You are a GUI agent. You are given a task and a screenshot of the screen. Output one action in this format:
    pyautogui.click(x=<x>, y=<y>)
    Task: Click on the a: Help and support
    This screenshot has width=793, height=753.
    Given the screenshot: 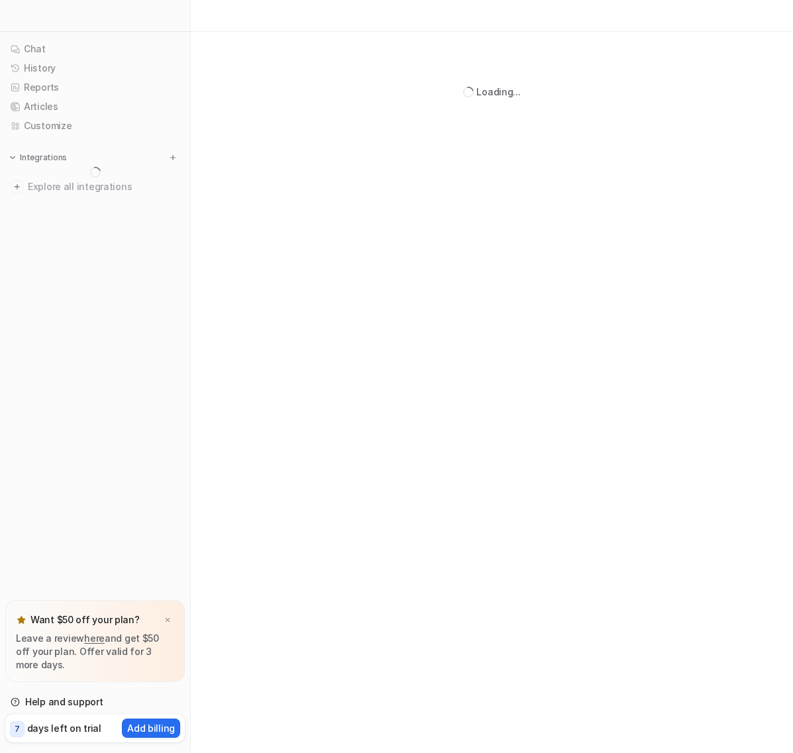 What is the action you would take?
    pyautogui.click(x=95, y=702)
    